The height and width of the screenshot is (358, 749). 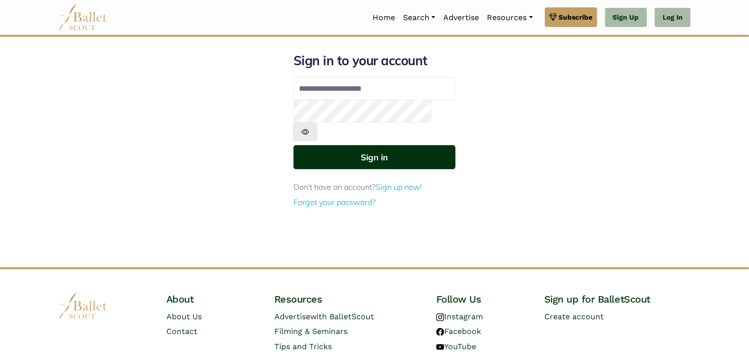 What do you see at coordinates (456, 346) in the screenshot?
I see `a: YouTube` at bounding box center [456, 346].